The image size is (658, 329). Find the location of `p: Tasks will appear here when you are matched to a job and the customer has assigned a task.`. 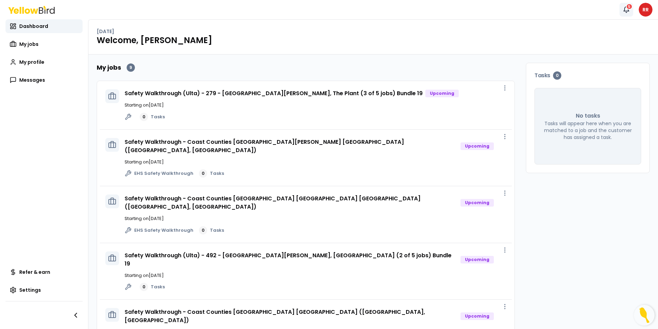

p: Tasks will appear here when you are matched to a job and the customer has assigned a task. is located at coordinates (588, 130).